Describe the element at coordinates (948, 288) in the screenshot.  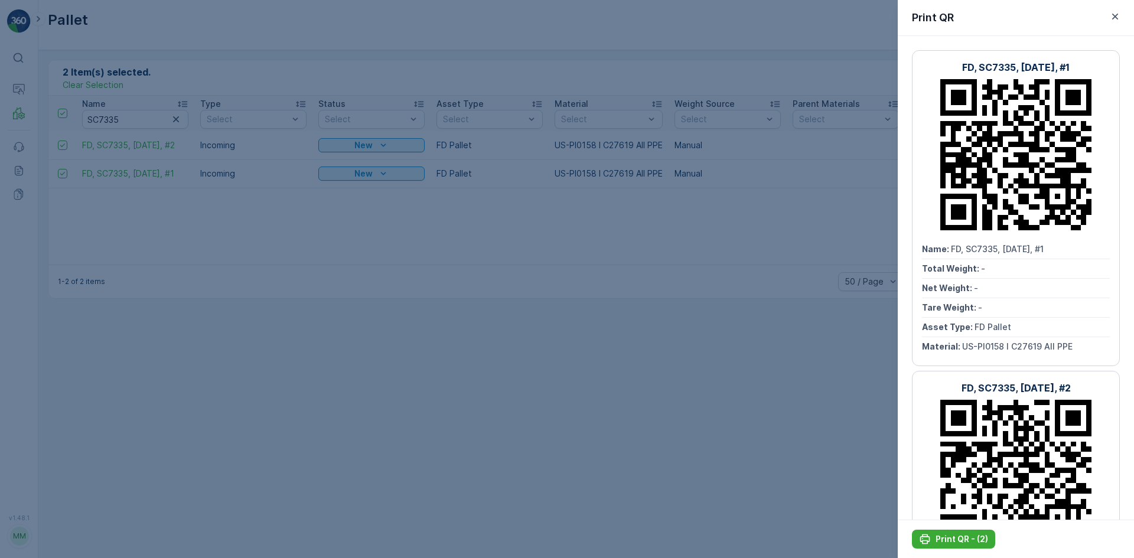
I see `span: Net Weight :` at that location.